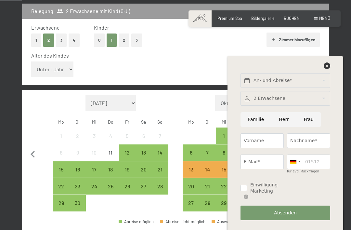  Describe the element at coordinates (191, 186) in the screenshot. I see `div: Mon Oct 20 2025` at that location.